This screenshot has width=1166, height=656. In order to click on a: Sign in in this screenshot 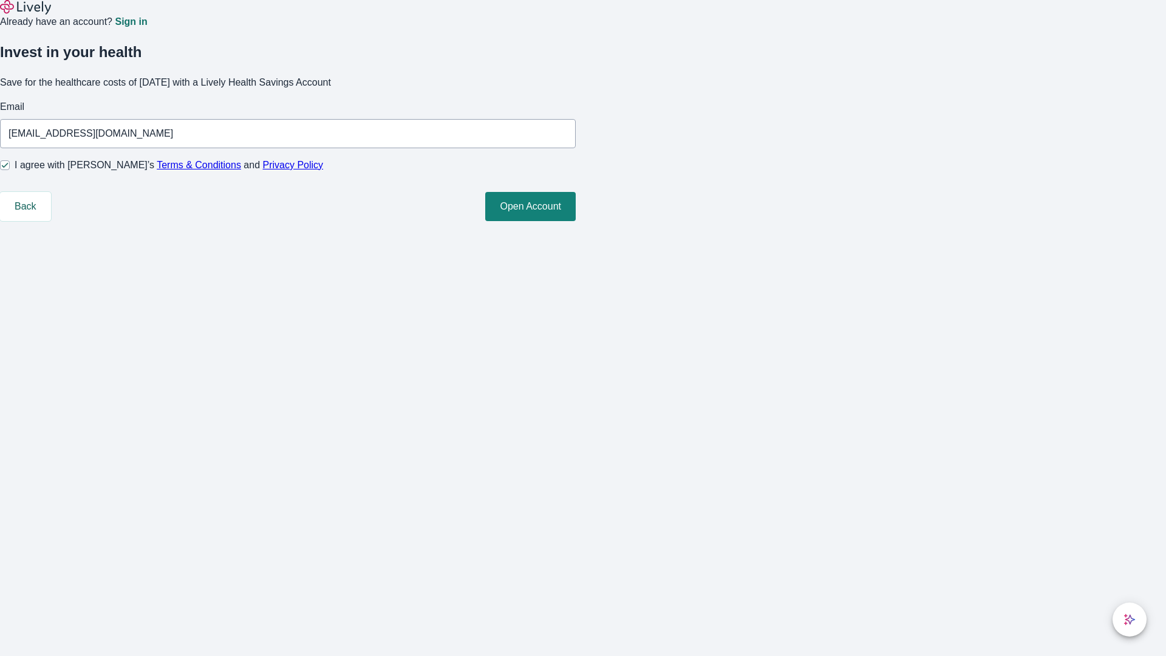, I will do `click(131, 22)`.